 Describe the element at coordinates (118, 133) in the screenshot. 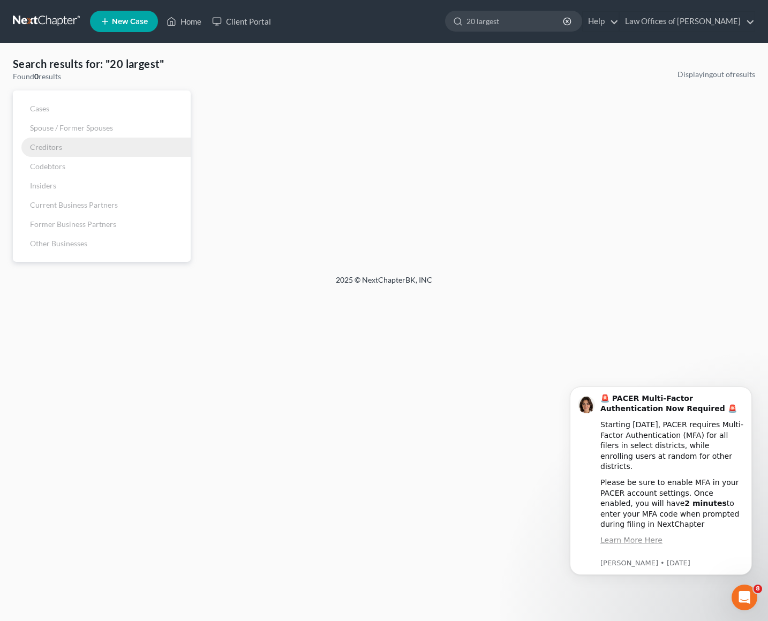

I see `div: Please be sure to enable MFA in your PACER account settings. Once enabled, you will have to enter...` at that location.